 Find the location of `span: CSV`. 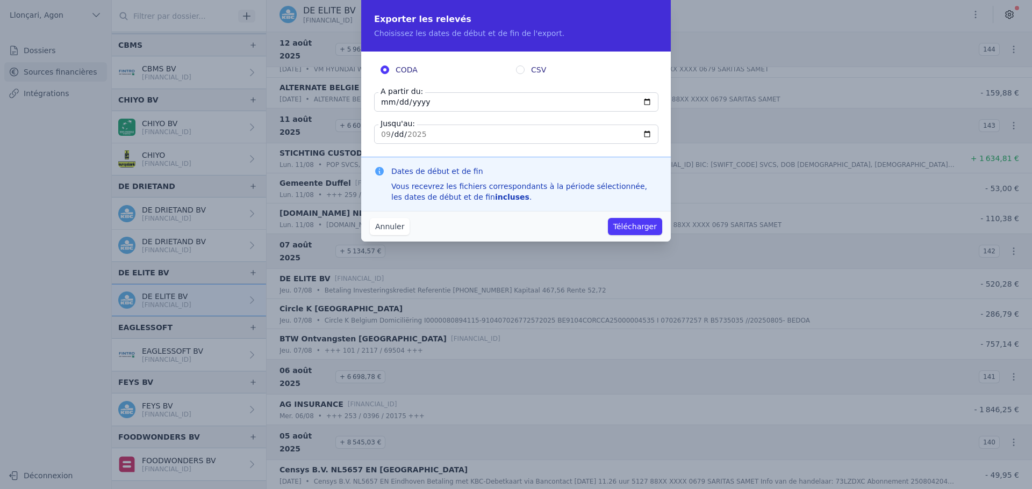

span: CSV is located at coordinates (538, 70).